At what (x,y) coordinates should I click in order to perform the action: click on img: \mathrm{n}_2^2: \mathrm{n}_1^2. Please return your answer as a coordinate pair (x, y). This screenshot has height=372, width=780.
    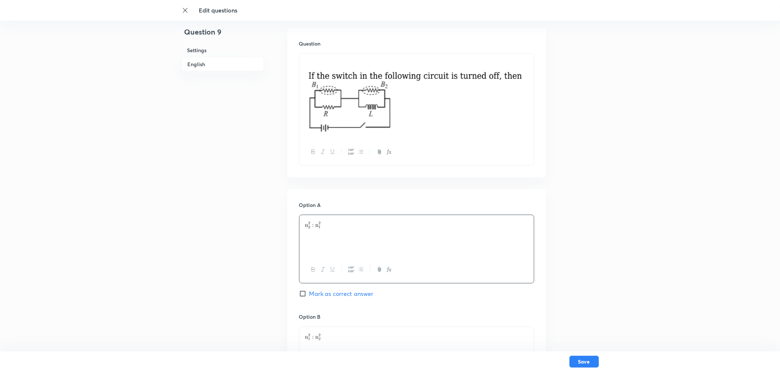
    Looking at the image, I should click on (313, 225).